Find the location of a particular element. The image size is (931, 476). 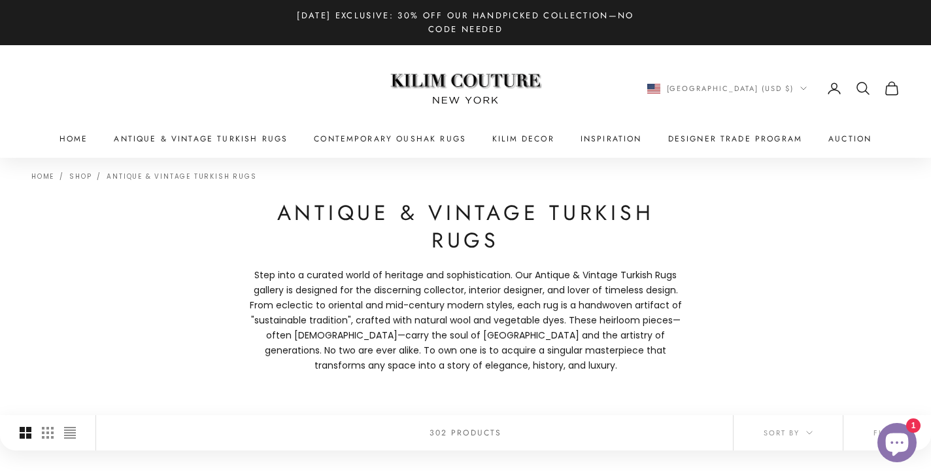

button: Switch to smaller product images is located at coordinates (48, 432).